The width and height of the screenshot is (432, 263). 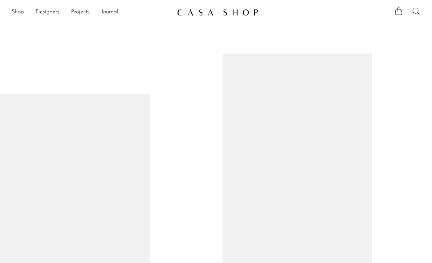 I want to click on a: Designers, so click(x=47, y=12).